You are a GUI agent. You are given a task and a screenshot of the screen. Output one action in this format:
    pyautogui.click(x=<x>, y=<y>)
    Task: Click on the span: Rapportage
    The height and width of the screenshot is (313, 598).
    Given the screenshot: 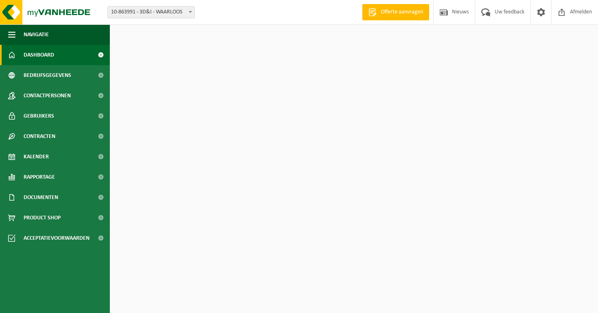 What is the action you would take?
    pyautogui.click(x=39, y=177)
    